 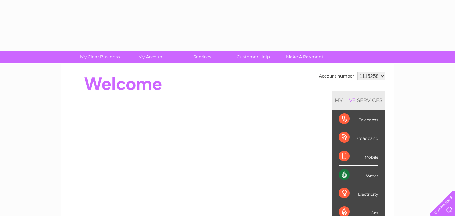 I want to click on a: My Account, so click(x=151, y=57).